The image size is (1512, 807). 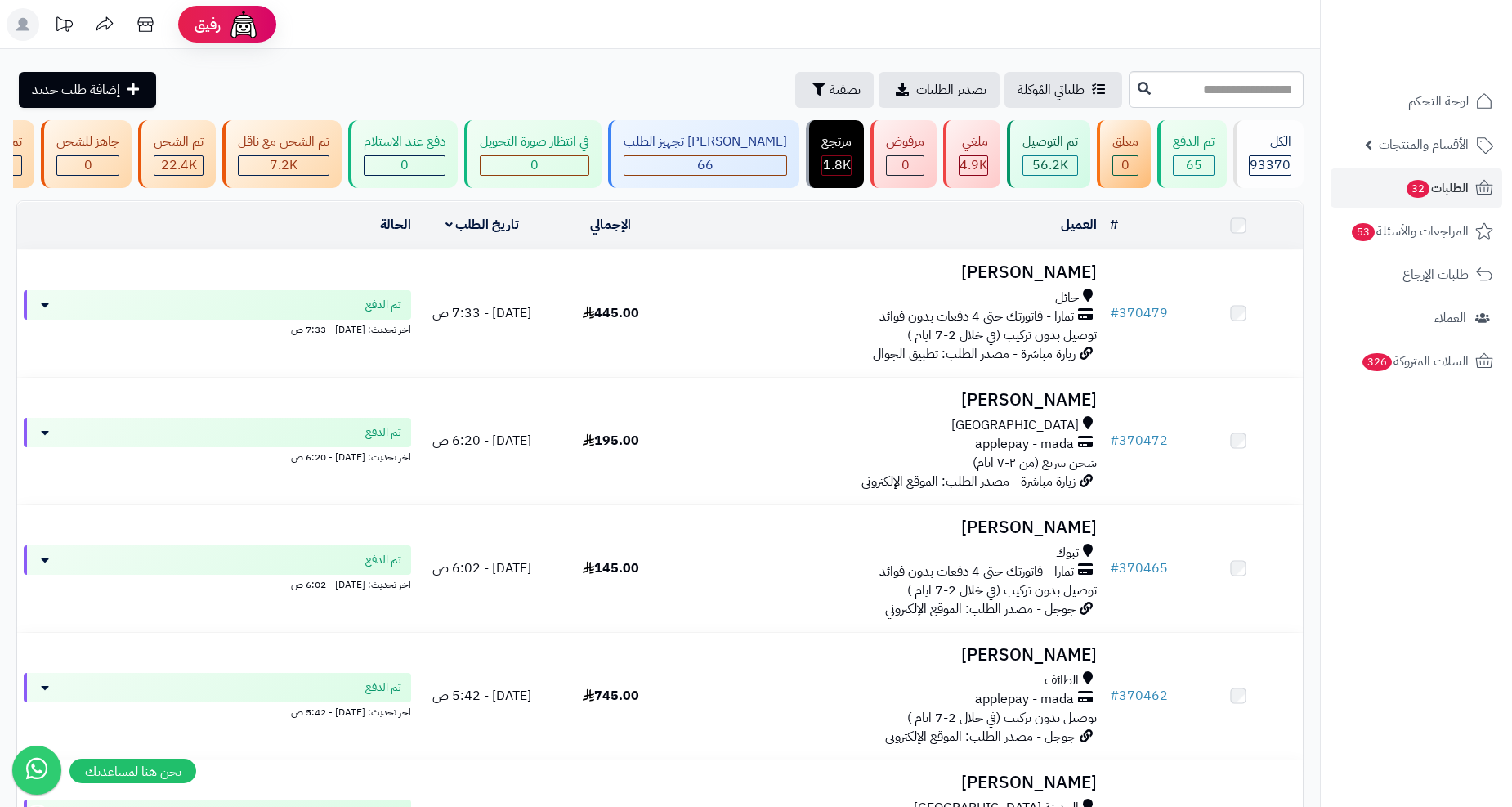 What do you see at coordinates (610, 568) in the screenshot?
I see `span: 145.00` at bounding box center [610, 568].